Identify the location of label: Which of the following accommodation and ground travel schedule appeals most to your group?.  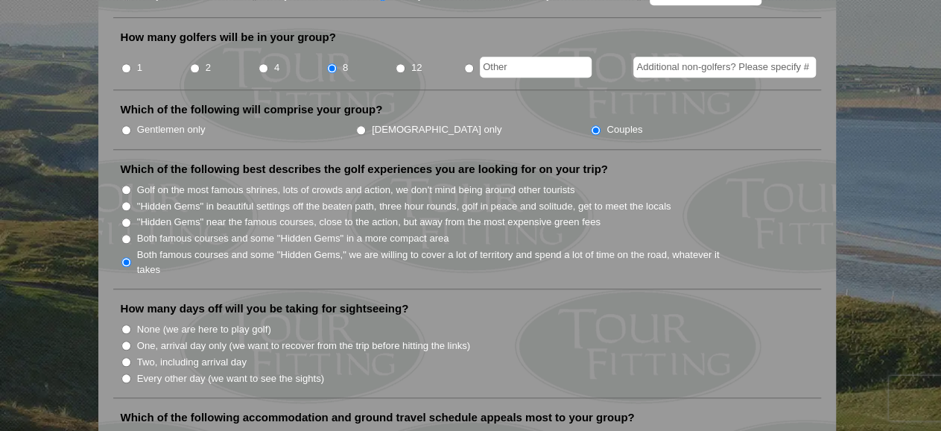
(378, 417).